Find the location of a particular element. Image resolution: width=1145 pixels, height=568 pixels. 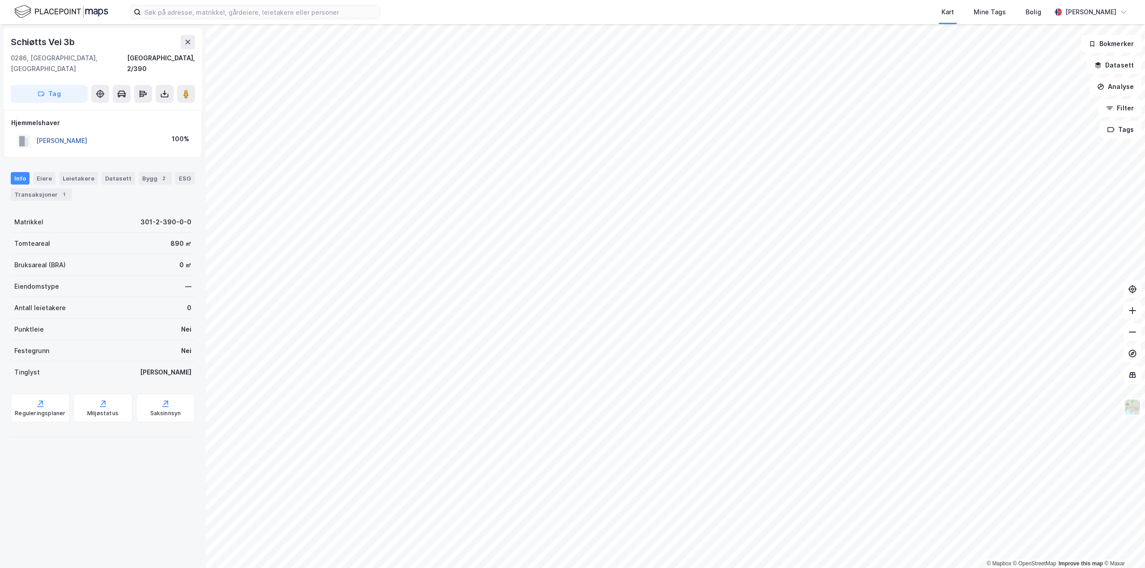

div: 0 is located at coordinates (189, 308).